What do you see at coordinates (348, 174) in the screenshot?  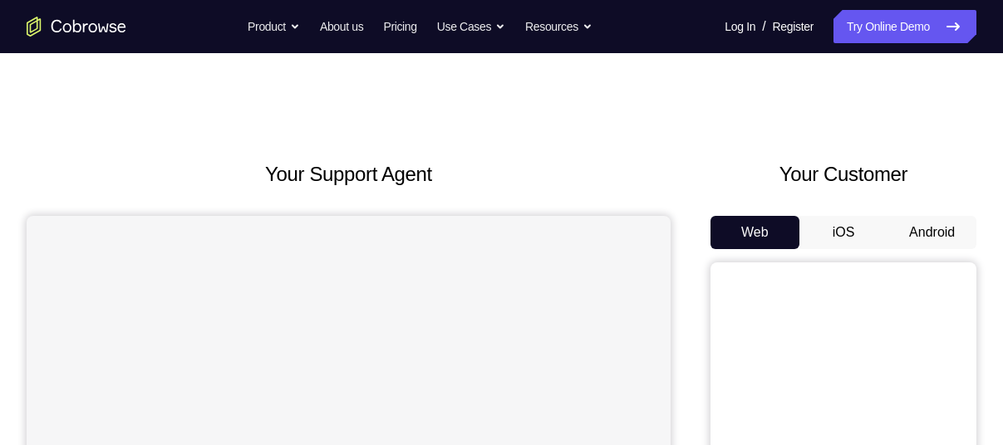 I see `h2: Your Support Agent` at bounding box center [348, 174].